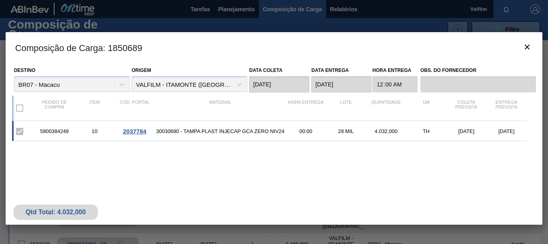 This screenshot has height=244, width=548. What do you see at coordinates (134, 131) in the screenshot?
I see `span: 2037784` at bounding box center [134, 131].